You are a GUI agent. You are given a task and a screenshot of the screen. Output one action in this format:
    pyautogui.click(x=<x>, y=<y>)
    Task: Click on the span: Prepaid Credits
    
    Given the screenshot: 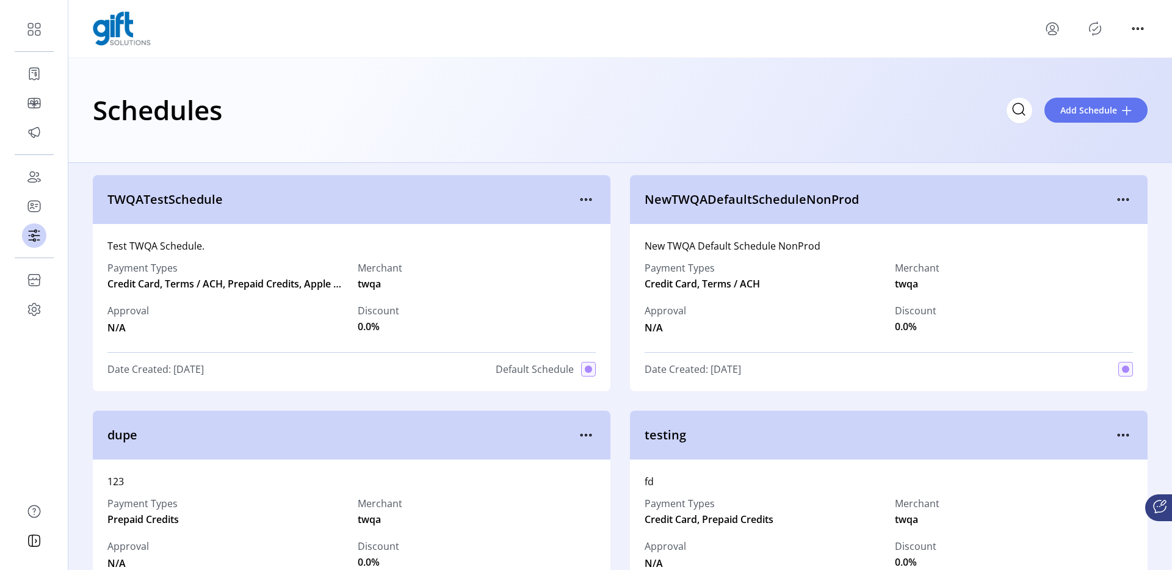 What is the action you would take?
    pyautogui.click(x=143, y=520)
    